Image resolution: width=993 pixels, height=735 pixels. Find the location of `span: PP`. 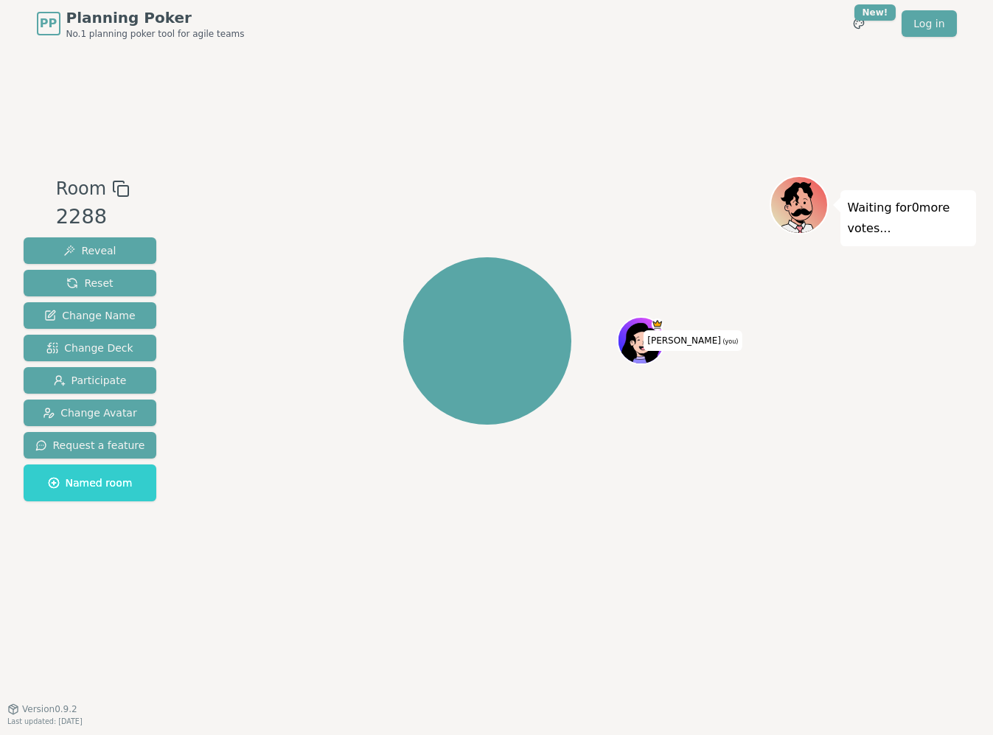

span: PP is located at coordinates (48, 24).